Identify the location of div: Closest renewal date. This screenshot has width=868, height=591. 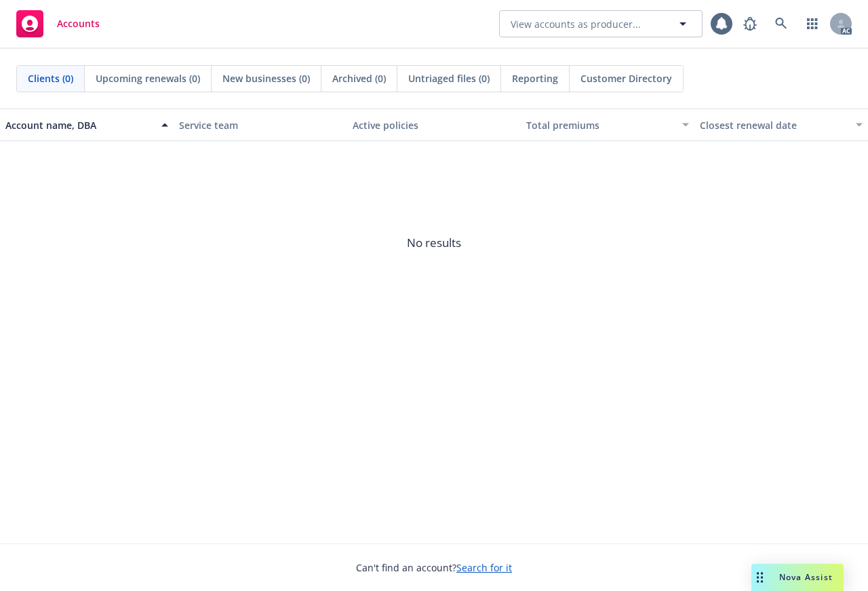
(774, 125).